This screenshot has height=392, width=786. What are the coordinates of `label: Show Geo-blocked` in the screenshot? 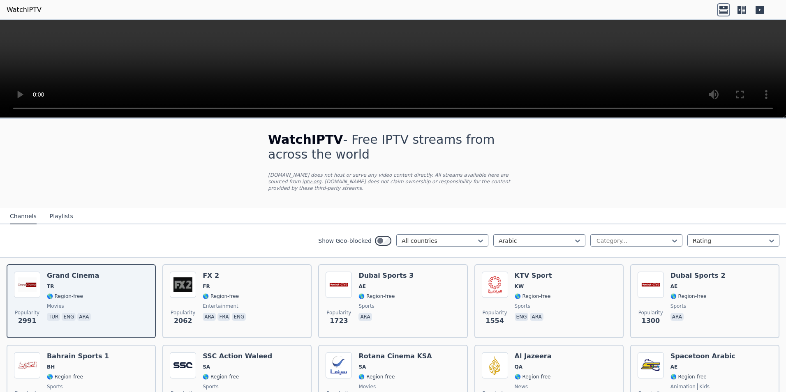 It's located at (345, 241).